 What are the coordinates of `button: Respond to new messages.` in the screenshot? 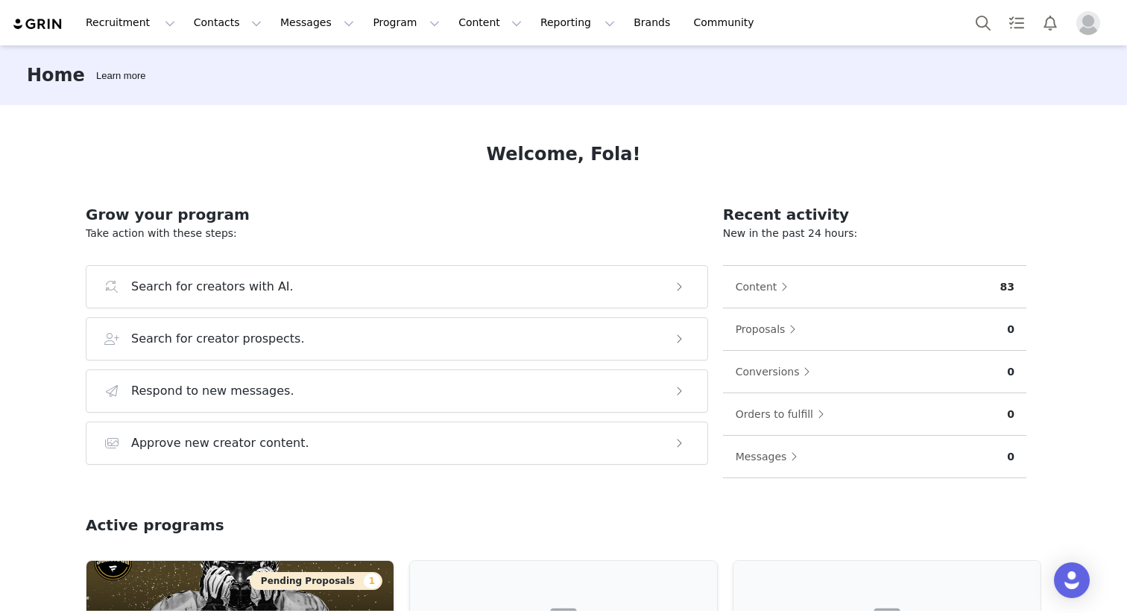 It's located at (396, 391).